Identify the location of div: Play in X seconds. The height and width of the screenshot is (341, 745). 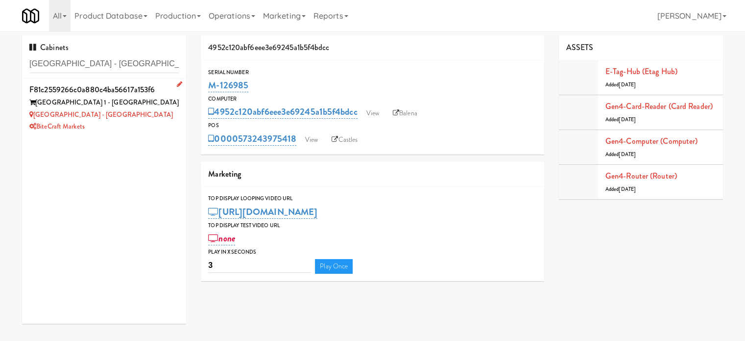
(372, 252).